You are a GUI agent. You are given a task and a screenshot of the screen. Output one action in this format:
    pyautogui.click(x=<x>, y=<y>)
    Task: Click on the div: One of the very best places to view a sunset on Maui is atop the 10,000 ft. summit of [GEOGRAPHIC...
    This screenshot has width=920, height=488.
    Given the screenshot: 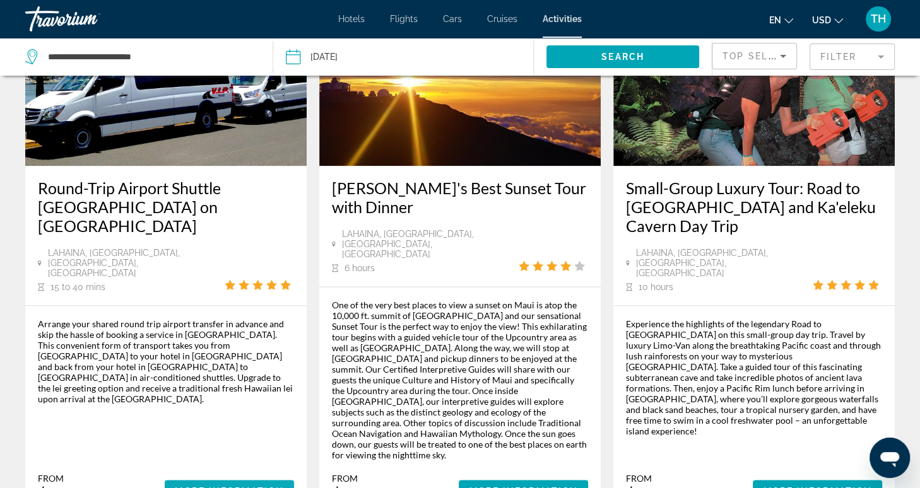 What is the action you would take?
    pyautogui.click(x=460, y=380)
    